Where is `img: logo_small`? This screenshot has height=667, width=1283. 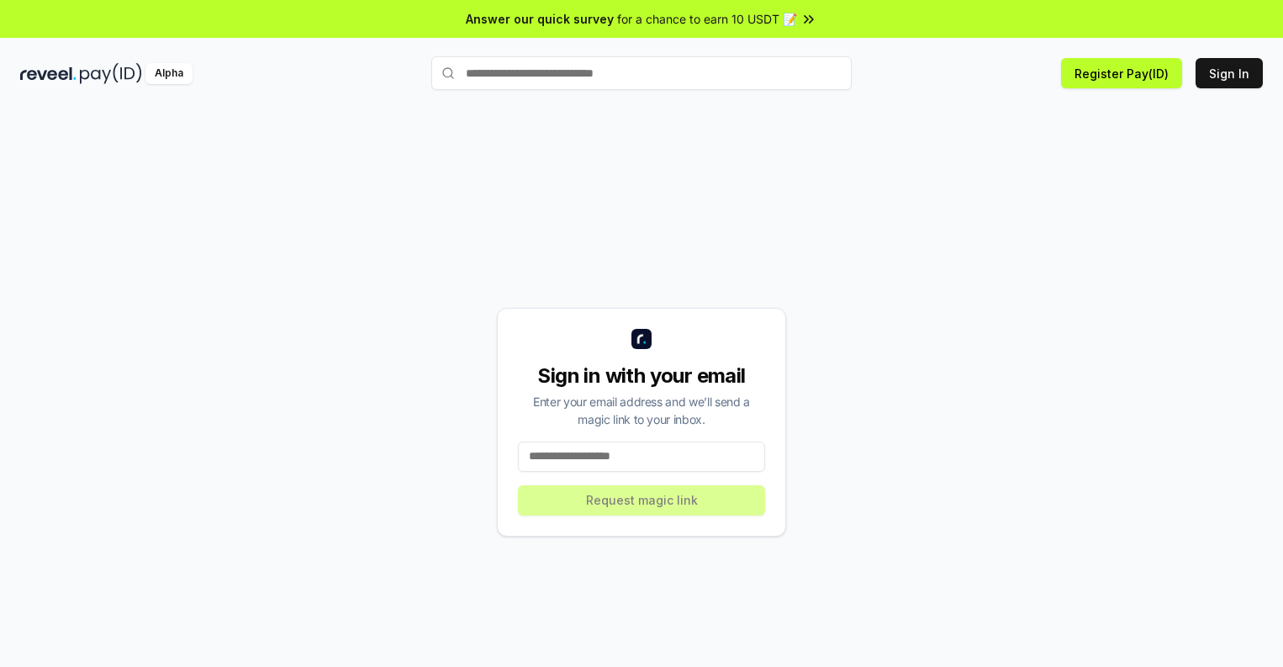
img: logo_small is located at coordinates (642, 339).